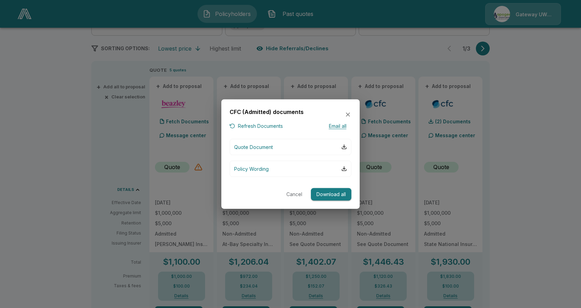 This screenshot has width=581, height=308. Describe the element at coordinates (254, 146) in the screenshot. I see `p: Quote Document` at that location.